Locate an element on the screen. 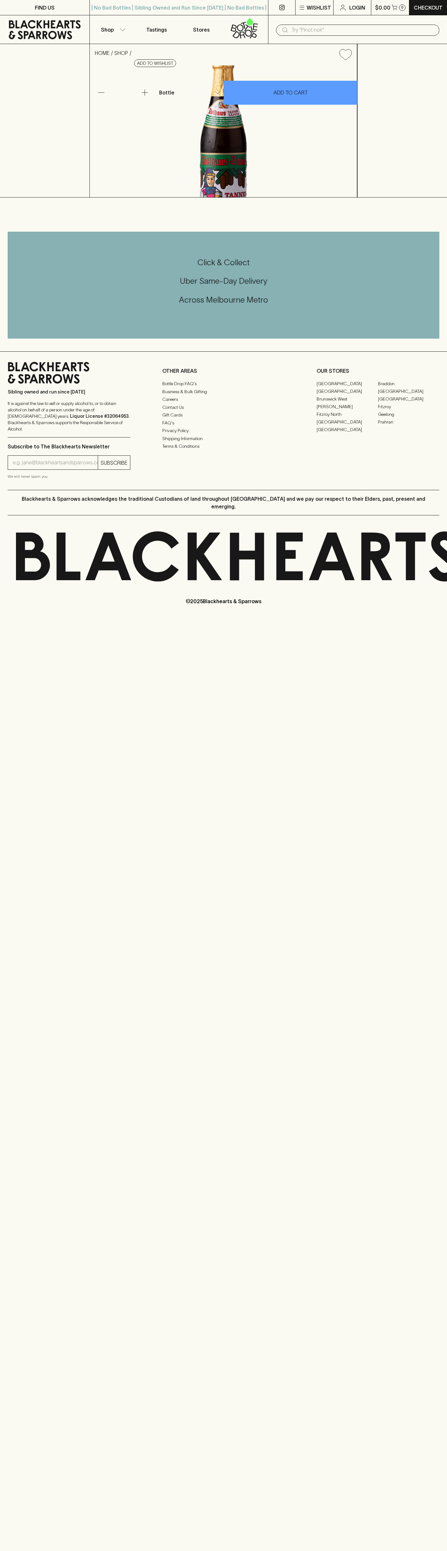 Image resolution: width=447 pixels, height=1551 pixels. button: SUBSCRIBE is located at coordinates (114, 463).